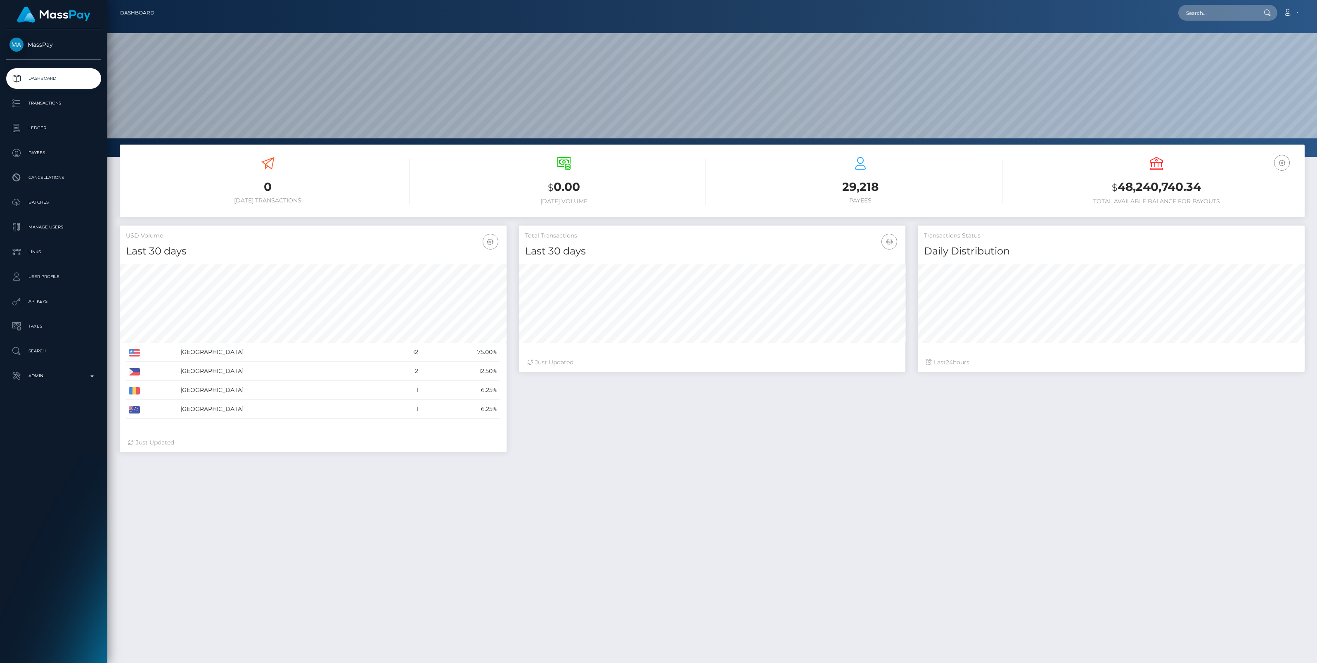 This screenshot has height=663, width=1317. I want to click on h6: Payees, so click(861, 200).